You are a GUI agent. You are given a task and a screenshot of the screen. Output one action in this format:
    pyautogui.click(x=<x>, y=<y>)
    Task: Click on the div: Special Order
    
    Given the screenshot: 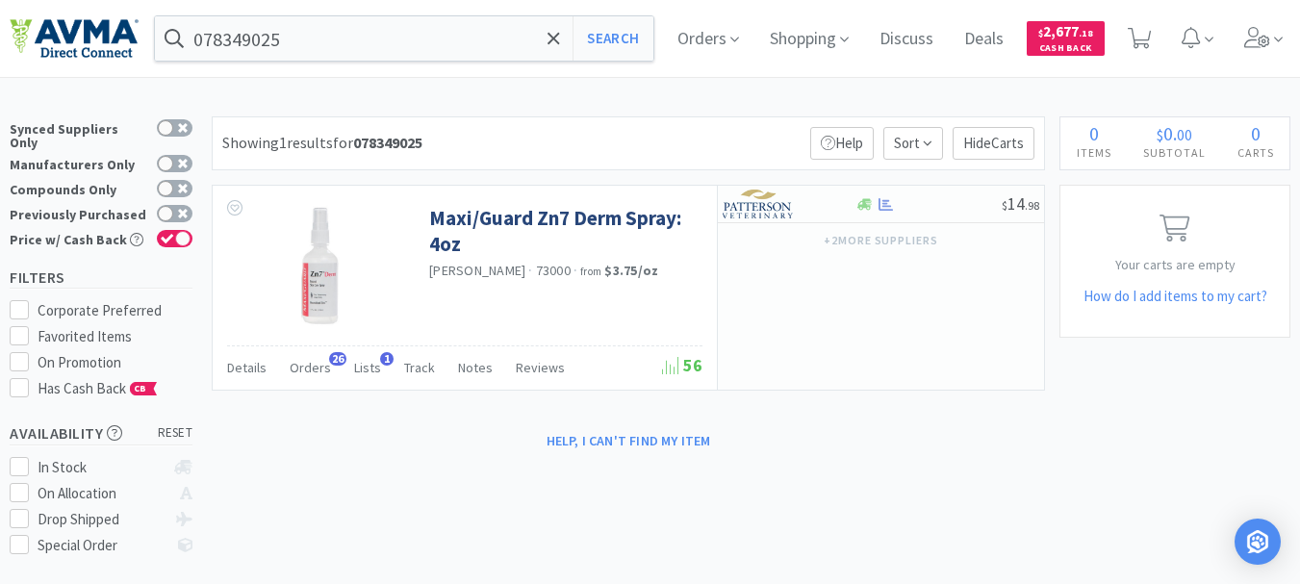 What is the action you would take?
    pyautogui.click(x=101, y=545)
    